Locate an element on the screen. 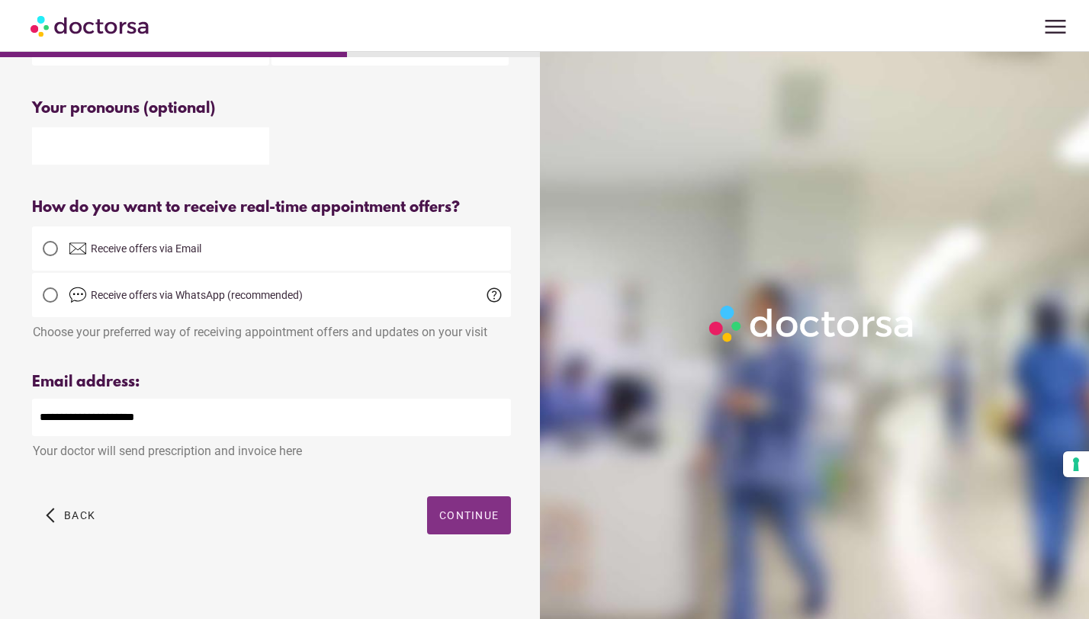 This screenshot has height=619, width=1089. img: email is located at coordinates (78, 249).